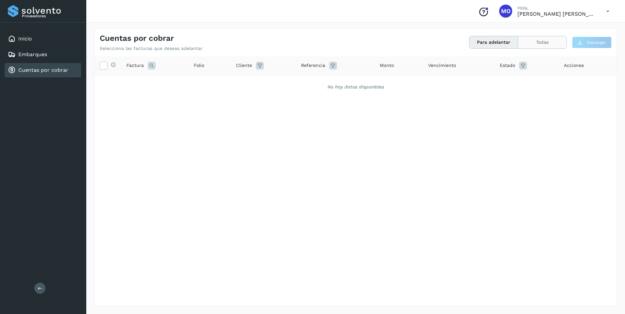 The height and width of the screenshot is (314, 625). What do you see at coordinates (135, 65) in the screenshot?
I see `span: Factura` at bounding box center [135, 65].